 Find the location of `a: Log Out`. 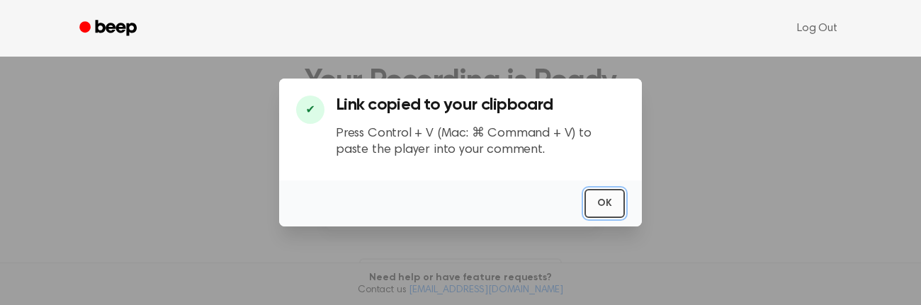

a: Log Out is located at coordinates (817, 28).